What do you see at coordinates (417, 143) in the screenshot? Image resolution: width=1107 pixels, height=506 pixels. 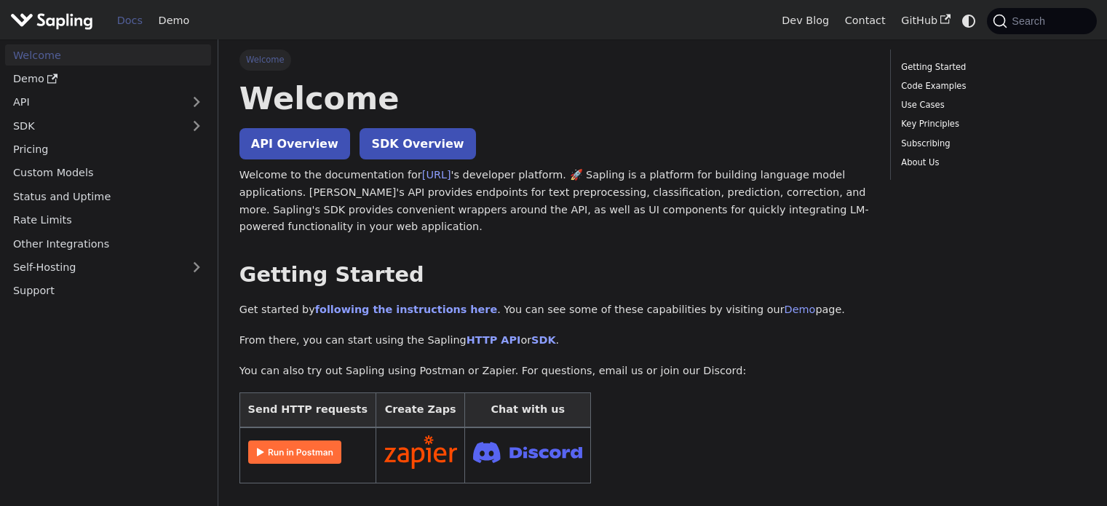 I see `a: SDK Overview` at bounding box center [417, 143].